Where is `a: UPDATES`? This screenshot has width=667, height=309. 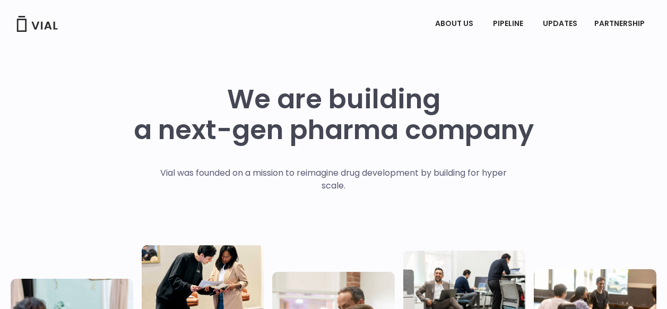 a: UPDATES is located at coordinates (560, 24).